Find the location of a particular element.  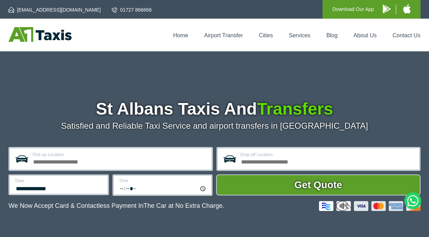

a: Airport Transfer is located at coordinates (223, 35).